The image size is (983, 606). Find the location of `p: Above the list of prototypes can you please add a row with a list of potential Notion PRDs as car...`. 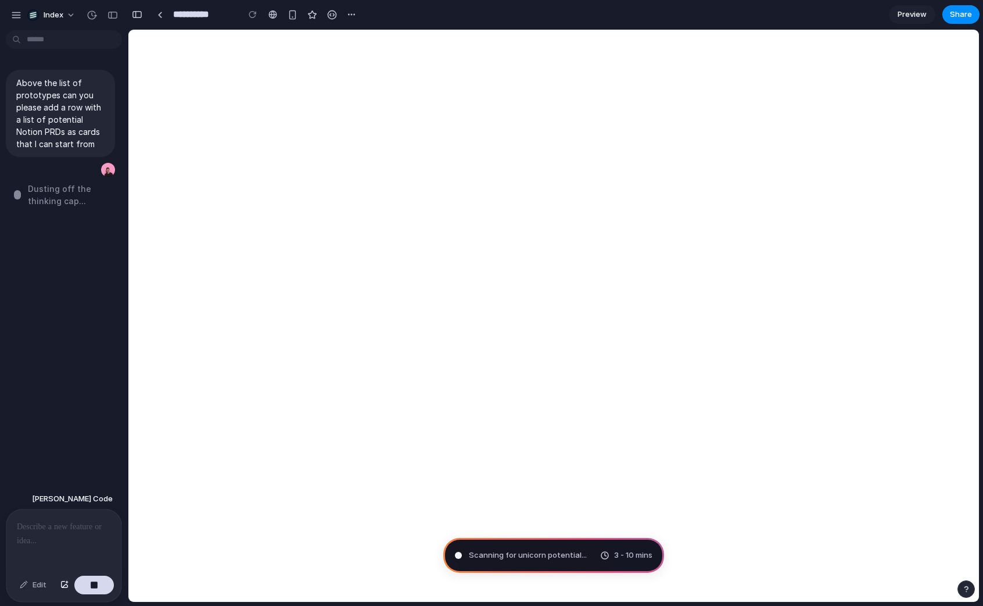

p: Above the list of prototypes can you please add a row with a list of potential Notion PRDs as car... is located at coordinates (60, 113).